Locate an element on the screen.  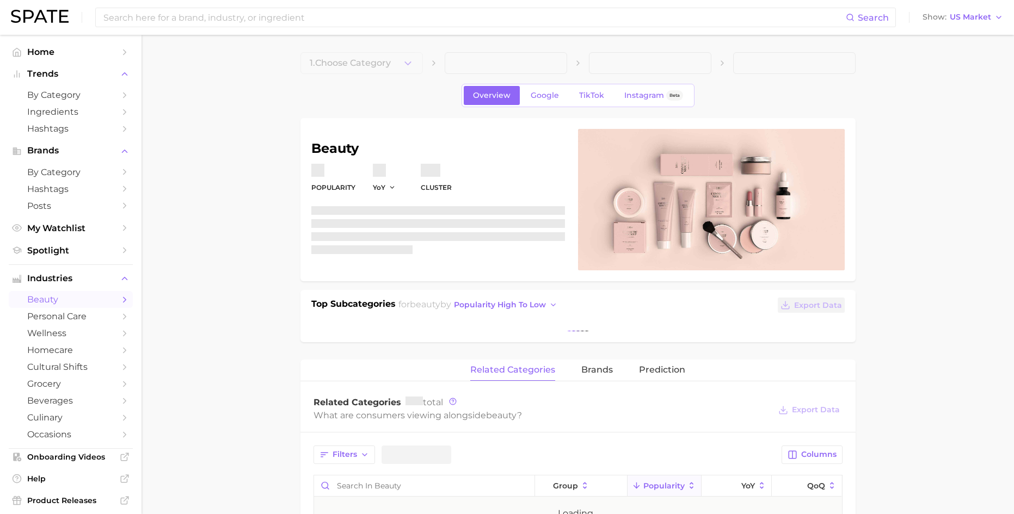
span: Related Categories is located at coordinates (357, 402).